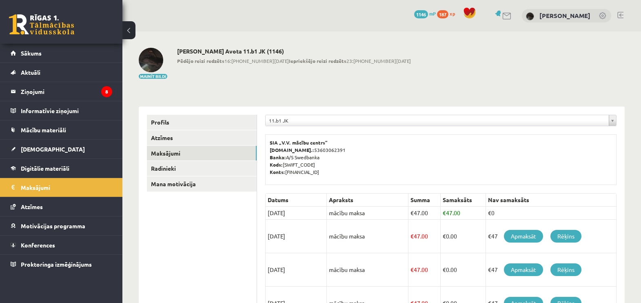 Image resolution: width=641 pixels, height=303 pixels. What do you see at coordinates (56, 264) in the screenshot?
I see `span: Proktoringa izmēģinājums` at bounding box center [56, 264].